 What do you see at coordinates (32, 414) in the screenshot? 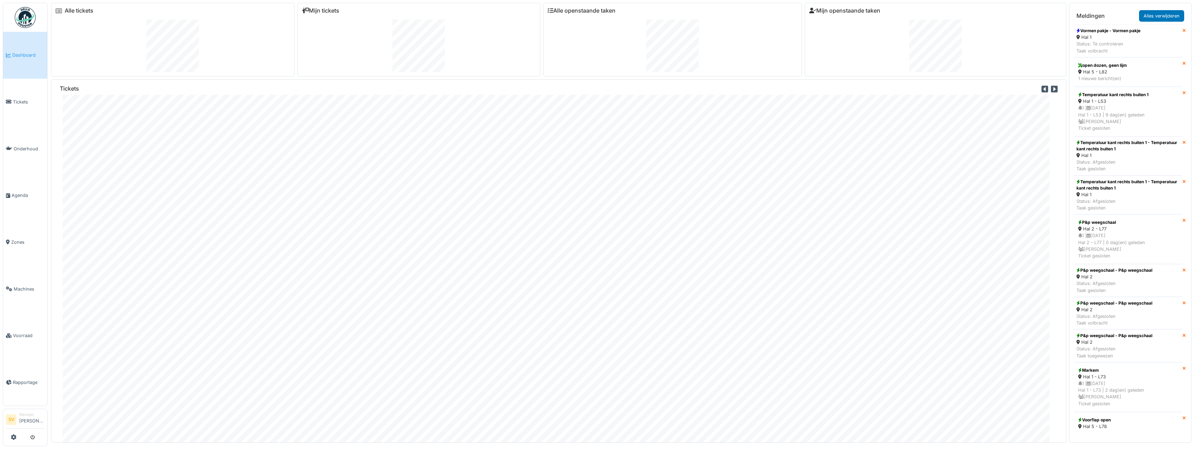
I see `div: Manager` at bounding box center [32, 414].